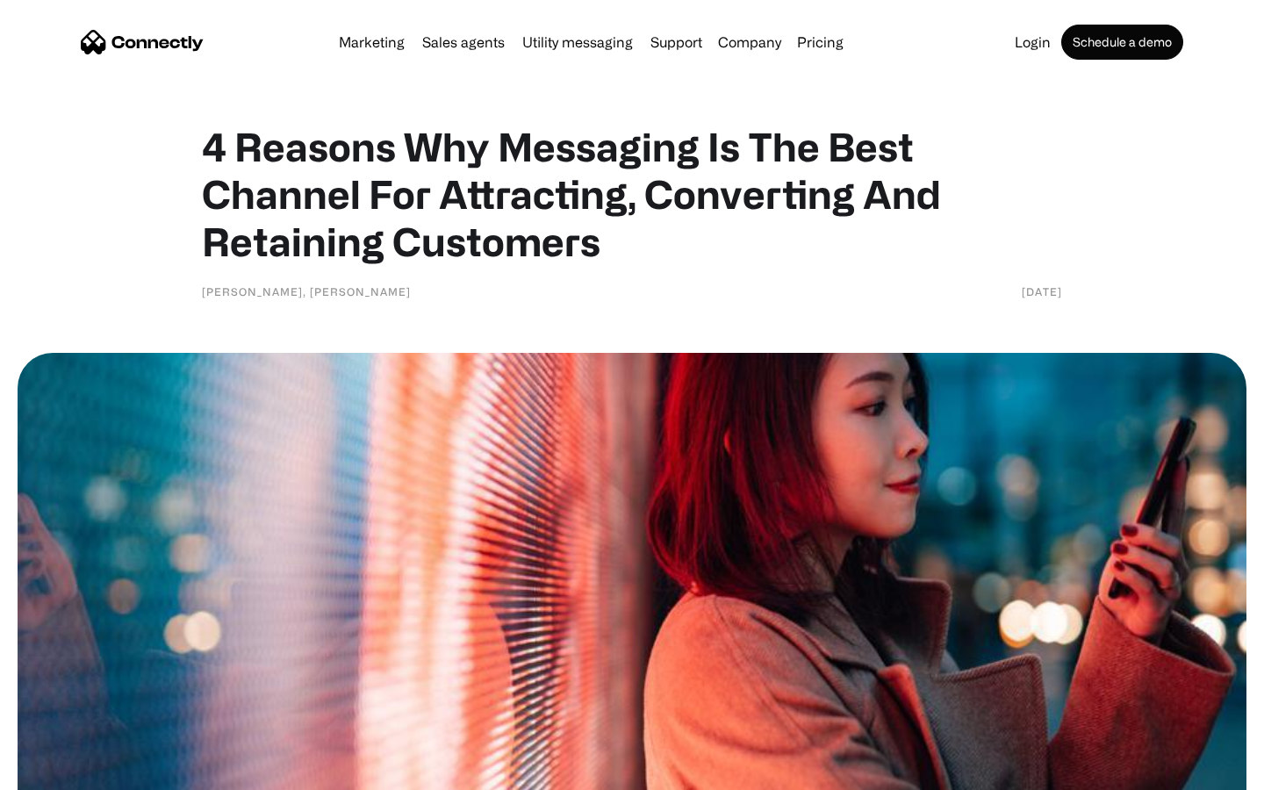 This screenshot has height=790, width=1264. What do you see at coordinates (578, 42) in the screenshot?
I see `a: Utility messaging` at bounding box center [578, 42].